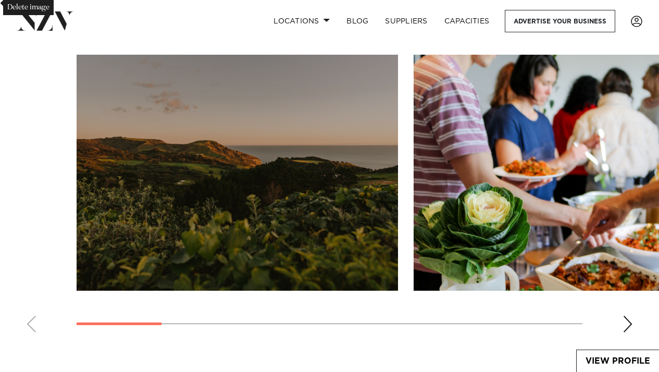 This screenshot has height=372, width=659. I want to click on a: View Profile, so click(618, 361).